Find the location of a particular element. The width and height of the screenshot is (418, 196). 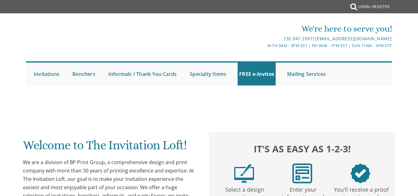

img: step2.png is located at coordinates (302, 173).